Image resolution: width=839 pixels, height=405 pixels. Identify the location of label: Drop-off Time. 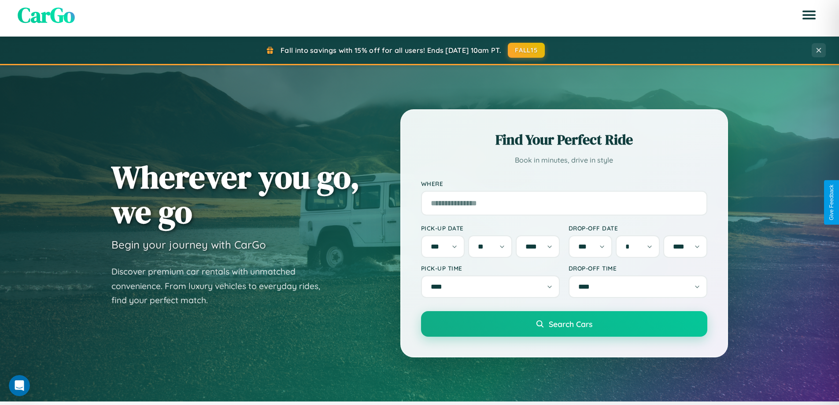
(638, 268).